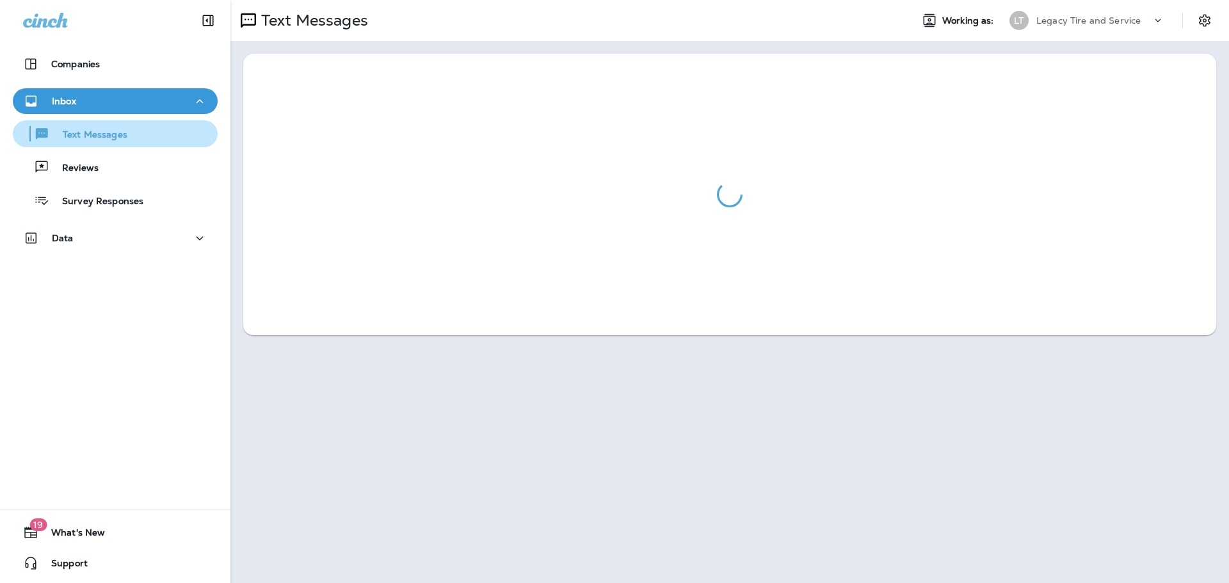  What do you see at coordinates (1088, 20) in the screenshot?
I see `p: Legacy Tire and Service` at bounding box center [1088, 20].